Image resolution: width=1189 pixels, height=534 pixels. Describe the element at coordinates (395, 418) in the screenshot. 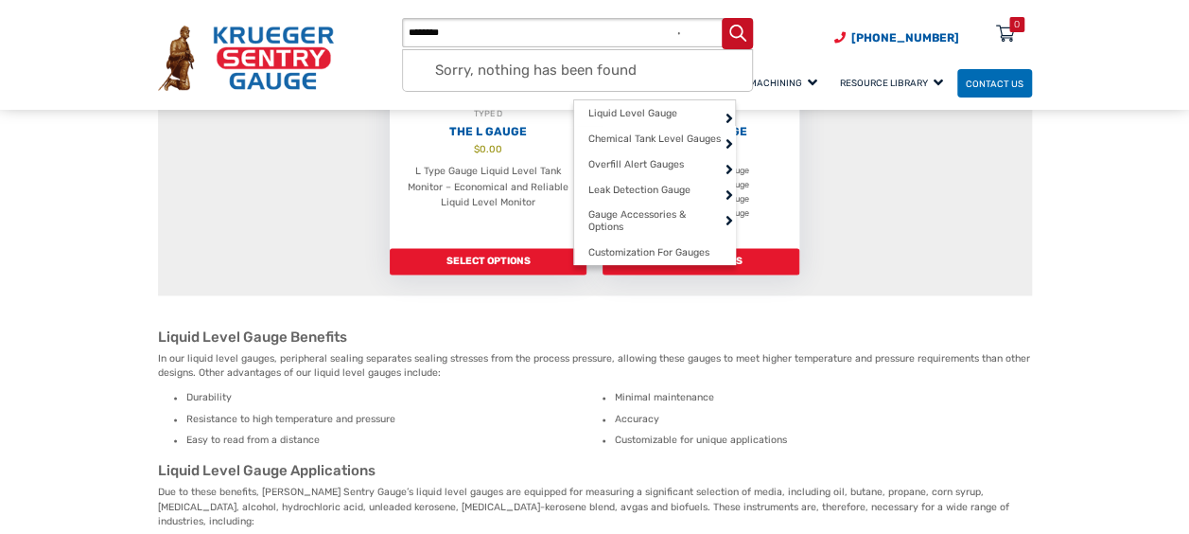

I see `li: Resistance to high temperature and pressure` at that location.